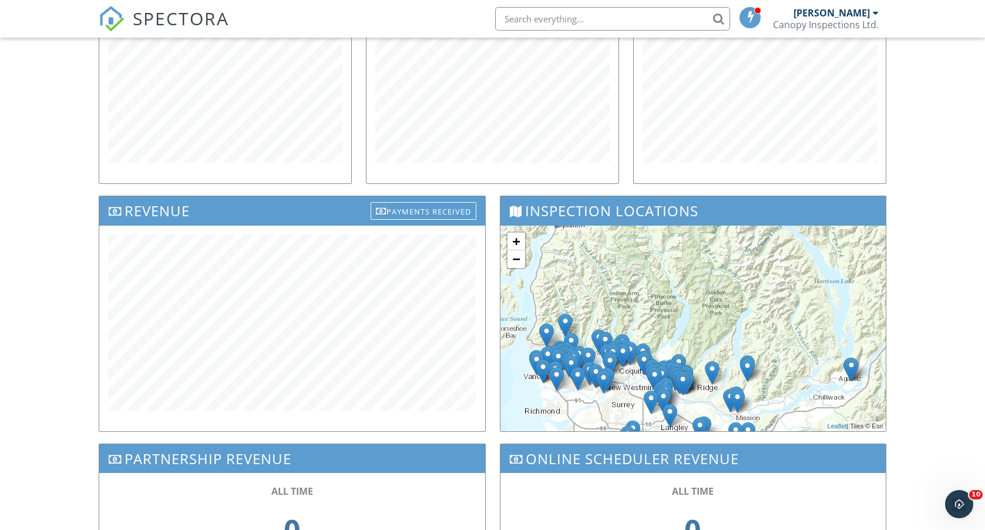  What do you see at coordinates (423, 208) in the screenshot?
I see `a: Payments Received` at bounding box center [423, 208].